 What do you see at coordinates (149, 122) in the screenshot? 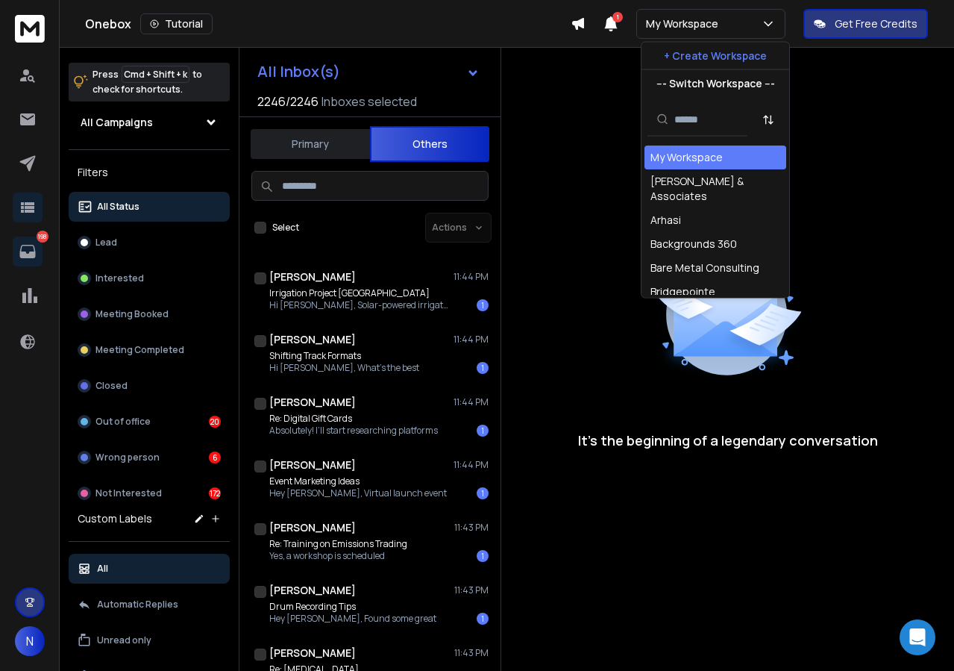
I see `button: All Campaigns` at bounding box center [149, 122].